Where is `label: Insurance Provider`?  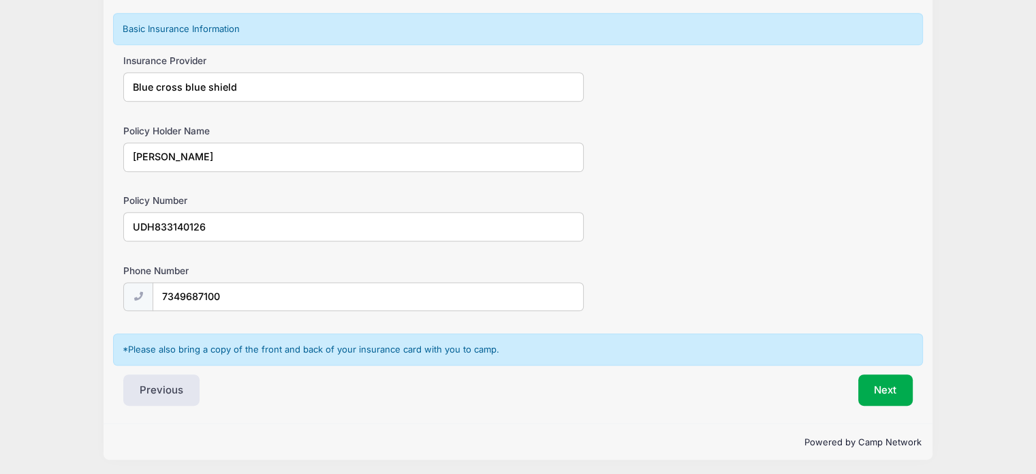
label: Insurance Provider is located at coordinates (255, 61).